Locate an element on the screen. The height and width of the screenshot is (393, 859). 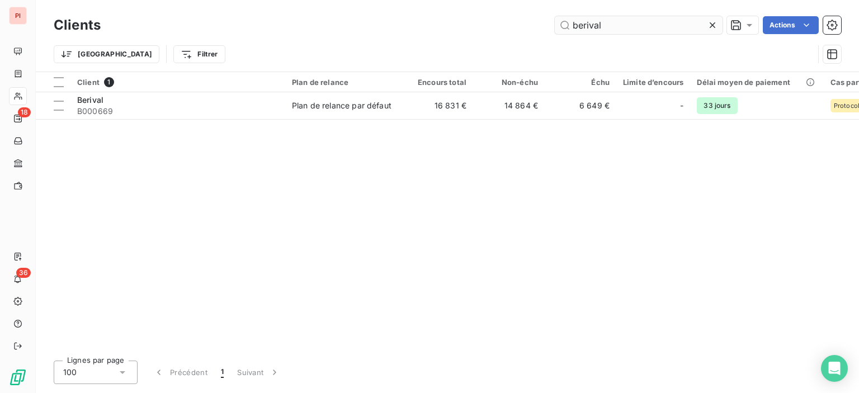
td: 6 649 € is located at coordinates (580, 106).